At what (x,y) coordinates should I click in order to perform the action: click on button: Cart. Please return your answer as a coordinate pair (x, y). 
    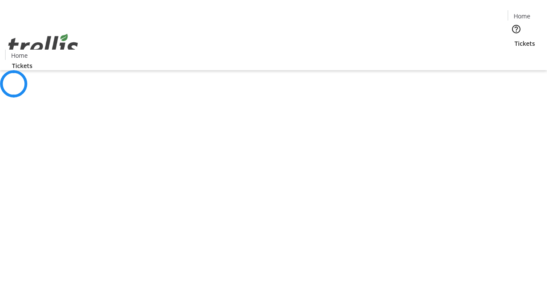
    Looking at the image, I should click on (516, 56).